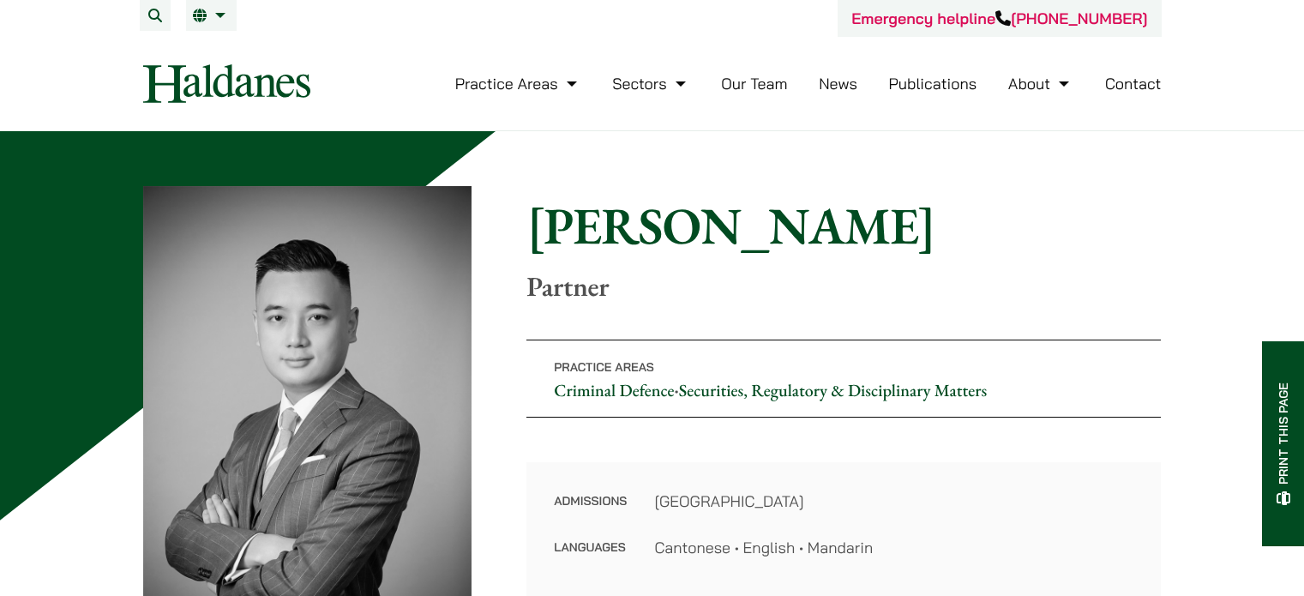 This screenshot has width=1304, height=596. What do you see at coordinates (226, 83) in the screenshot?
I see `img: Logo of Haldanes` at bounding box center [226, 83].